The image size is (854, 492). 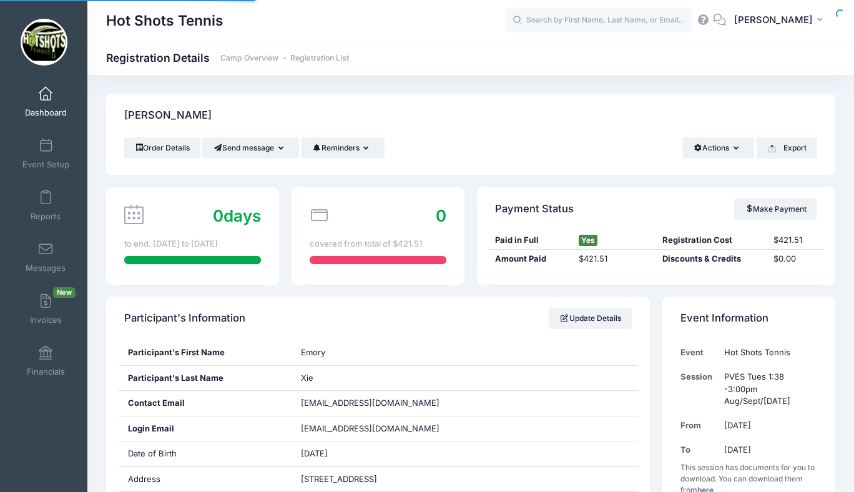 What do you see at coordinates (165, 21) in the screenshot?
I see `h1: Hot Shots Tennis` at bounding box center [165, 21].